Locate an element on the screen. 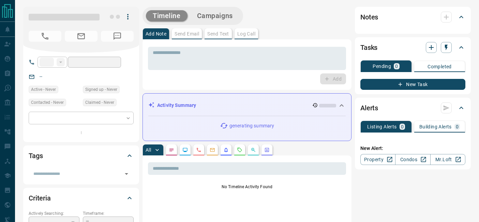 Image resolution: width=479 pixels, height=222 pixels. svg: Emails is located at coordinates (212, 150).